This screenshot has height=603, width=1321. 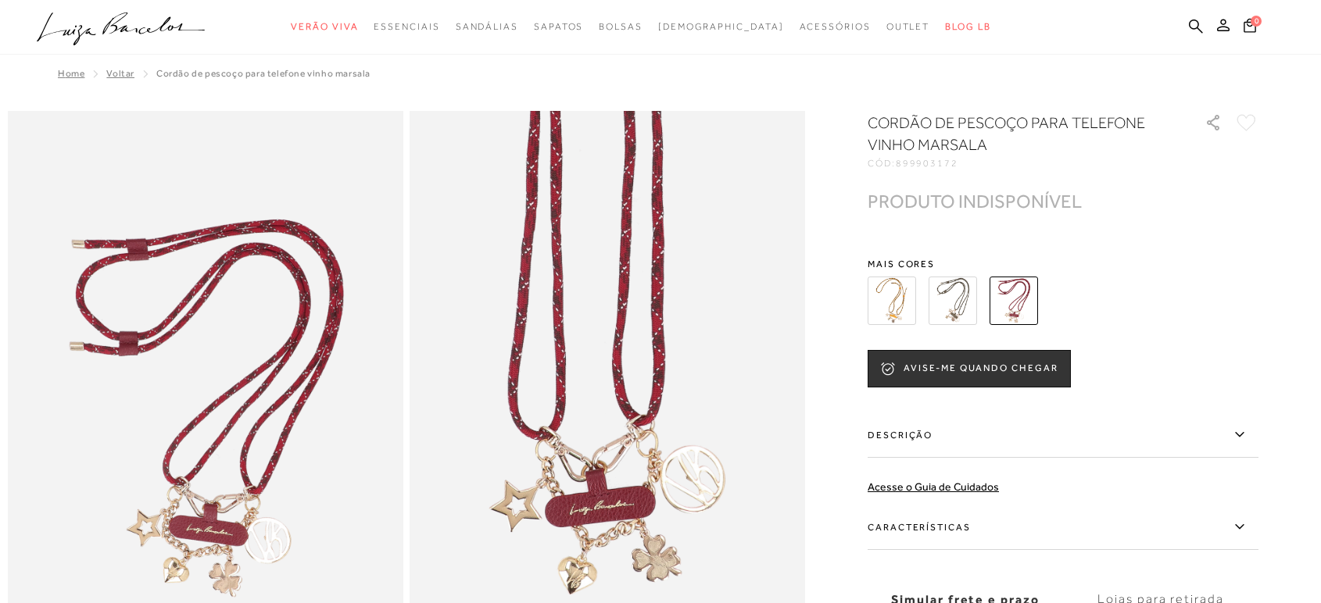 I want to click on button: AVISE-ME QUANDO CHEGAR, so click(x=969, y=369).